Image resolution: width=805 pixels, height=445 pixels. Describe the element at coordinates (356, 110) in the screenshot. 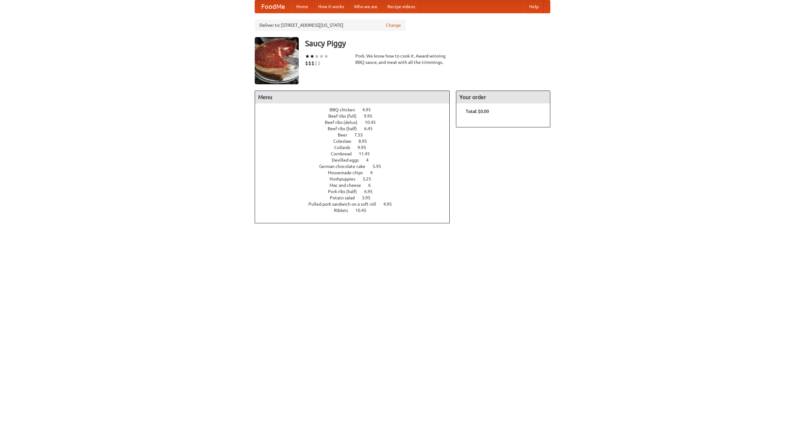

I see `a: BBQ chicken 4.95` at that location.